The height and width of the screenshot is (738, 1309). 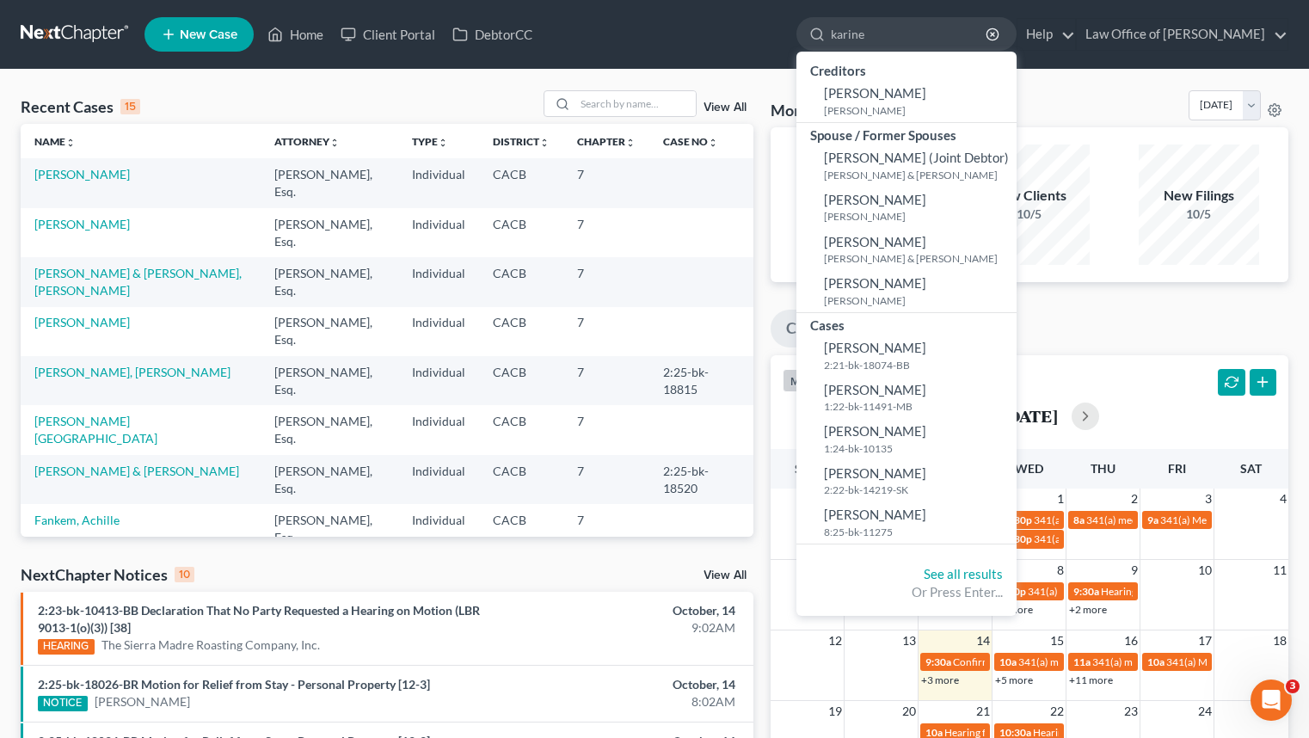 I want to click on div: October, 14, so click(x=624, y=684).